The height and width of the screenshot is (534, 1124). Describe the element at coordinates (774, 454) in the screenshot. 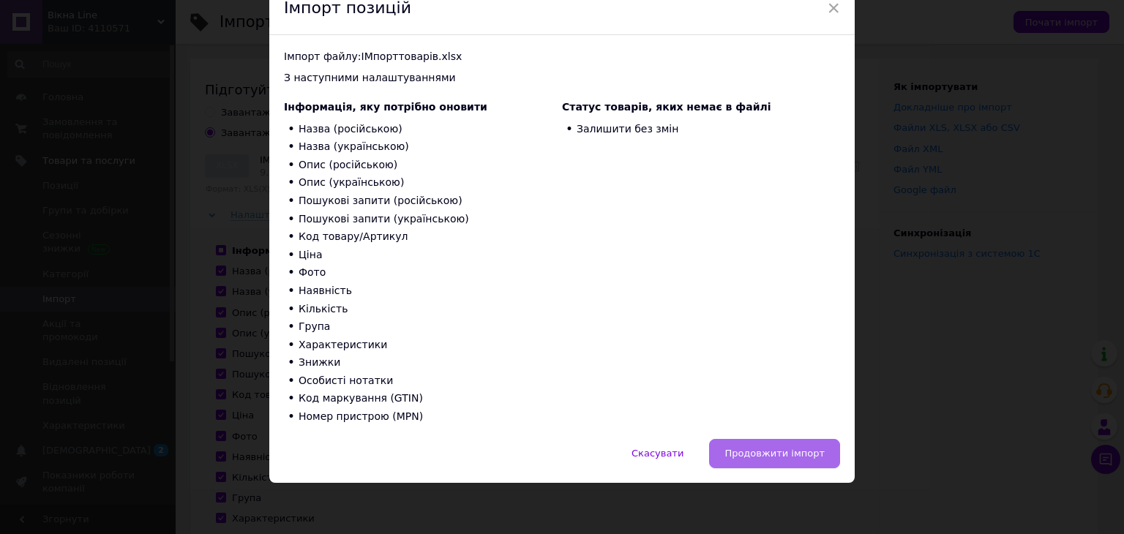

I see `button: Продовжити імпорт` at that location.